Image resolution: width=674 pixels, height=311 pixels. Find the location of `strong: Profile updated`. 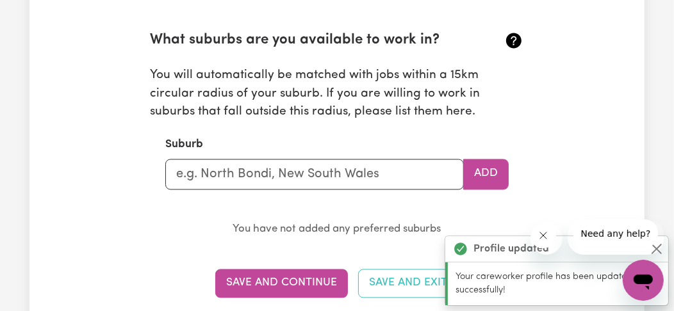

strong: Profile updated is located at coordinates (511, 249).